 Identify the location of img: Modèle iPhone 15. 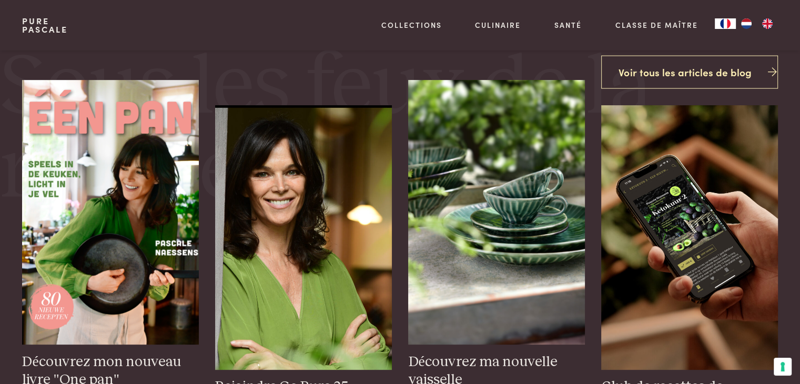
(689, 237).